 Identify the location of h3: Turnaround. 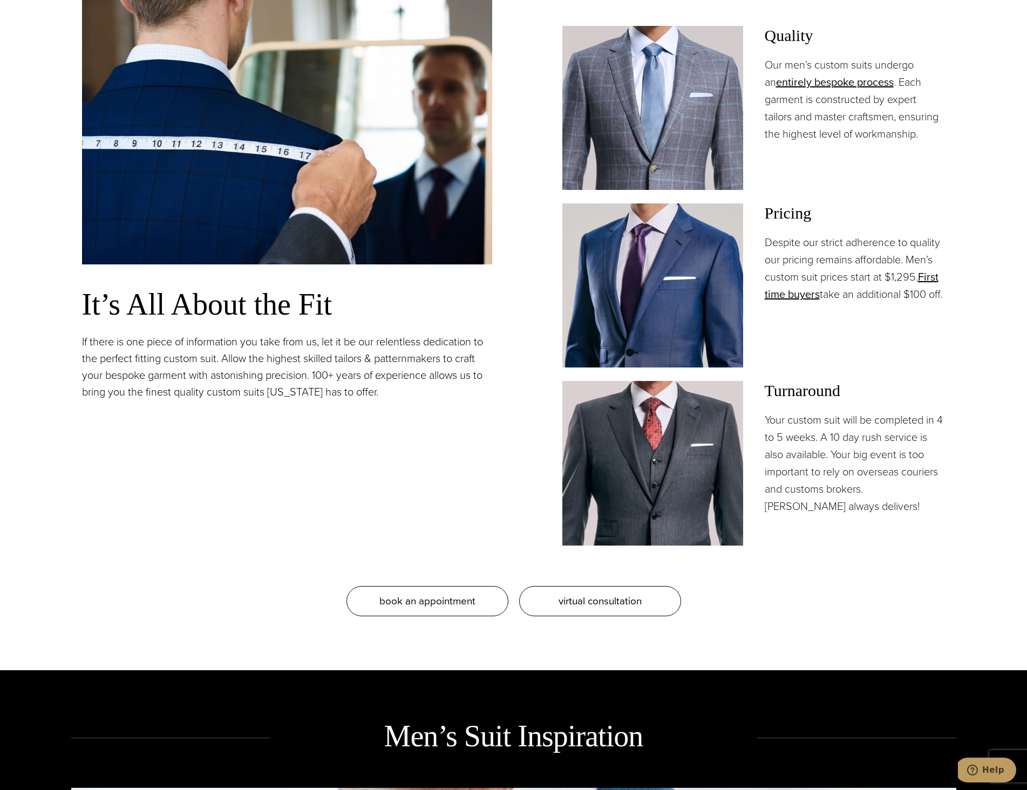
(855, 391).